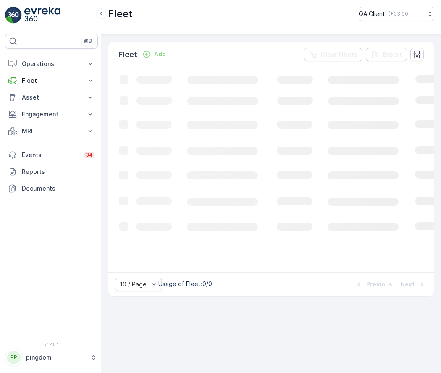 The image size is (441, 373). What do you see at coordinates (51, 189) in the screenshot?
I see `a: Documents` at bounding box center [51, 189].